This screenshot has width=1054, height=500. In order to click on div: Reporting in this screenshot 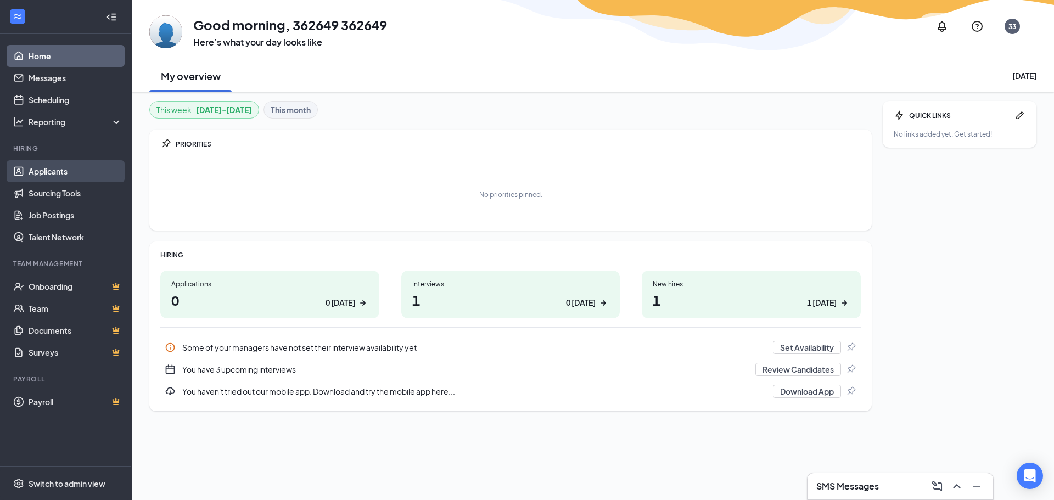, I will do `click(76, 122)`.